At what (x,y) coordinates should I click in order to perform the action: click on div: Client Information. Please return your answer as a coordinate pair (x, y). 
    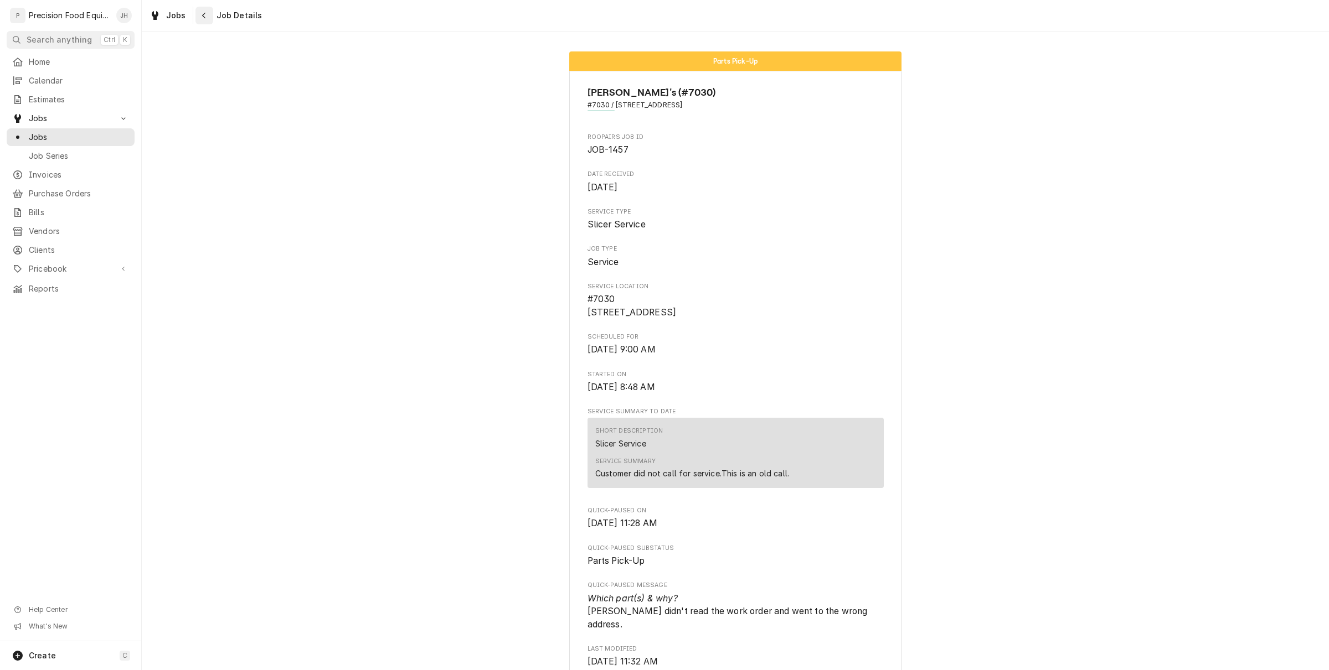
    Looking at the image, I should click on (735, 102).